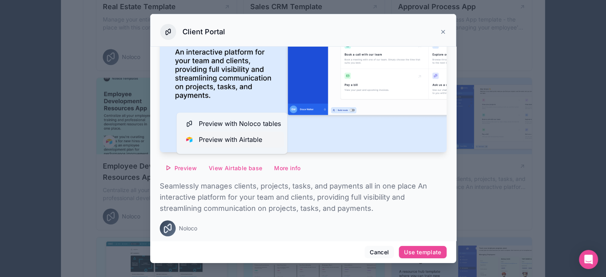 The width and height of the screenshot is (606, 277). I want to click on button: More info, so click(287, 168).